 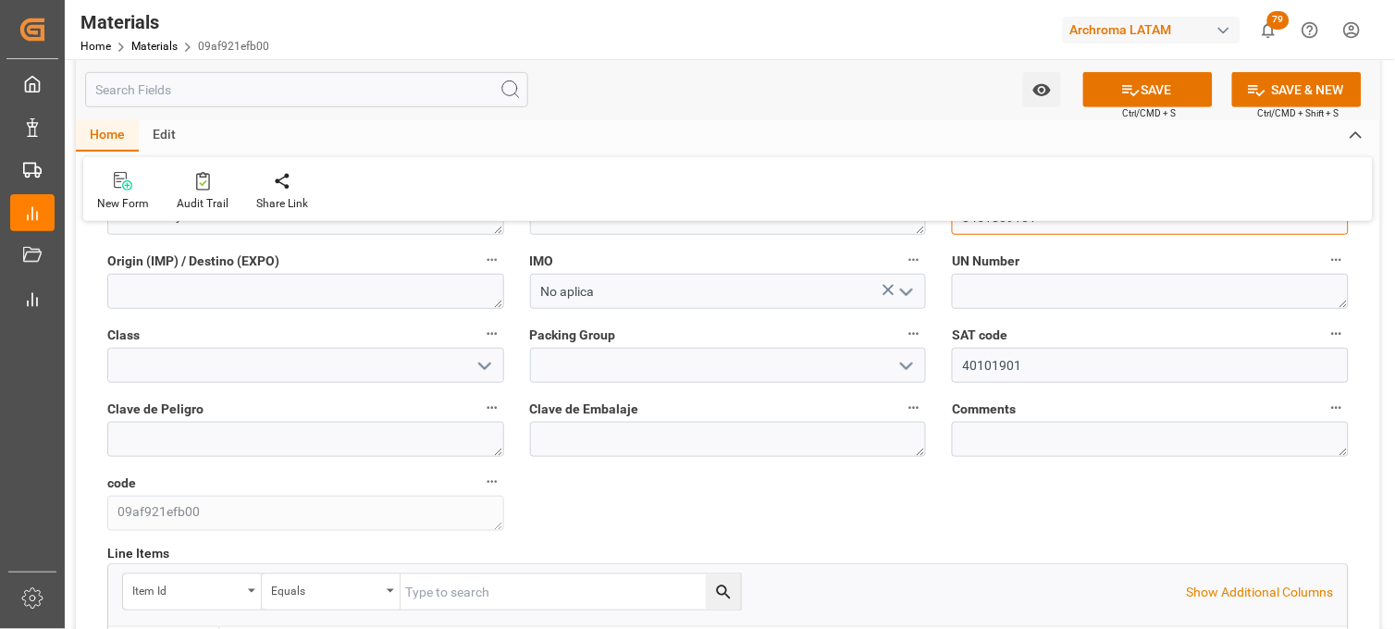 What do you see at coordinates (1337, 408) in the screenshot?
I see `button: Comments` at bounding box center [1337, 408].